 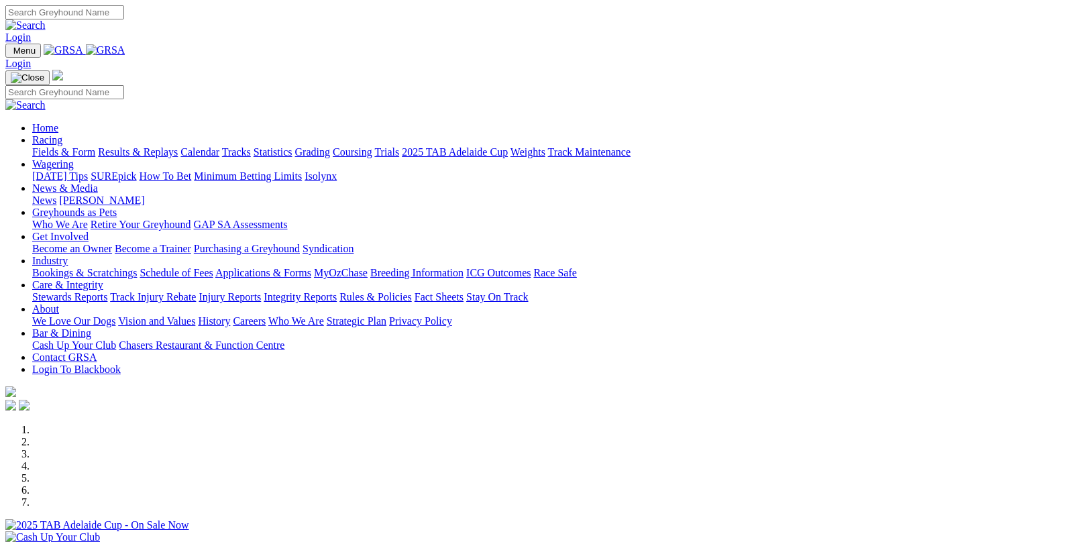 What do you see at coordinates (555, 272) in the screenshot?
I see `a: Race Safe` at bounding box center [555, 272].